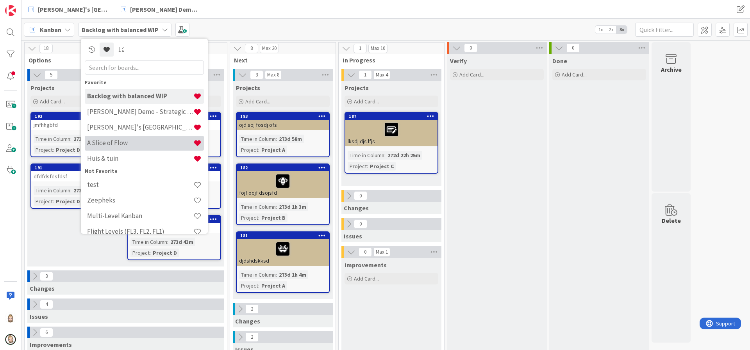 Image resolution: width=750 pixels, height=350 pixels. Describe the element at coordinates (381, 75) in the screenshot. I see `div: Max 4` at that location.